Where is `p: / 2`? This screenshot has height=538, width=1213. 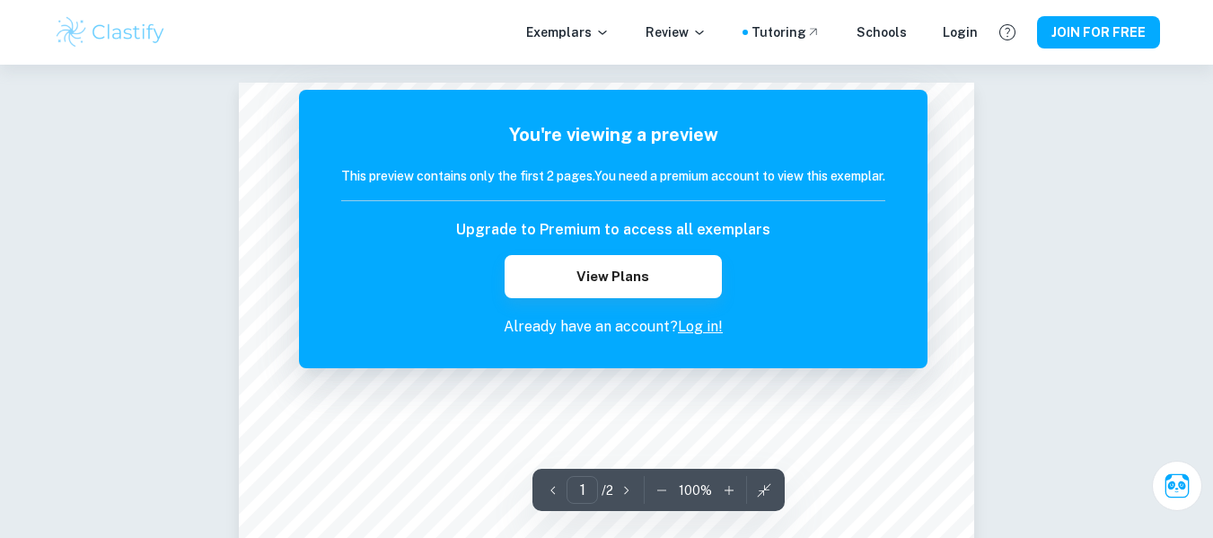
p: / 2 is located at coordinates (607, 490).